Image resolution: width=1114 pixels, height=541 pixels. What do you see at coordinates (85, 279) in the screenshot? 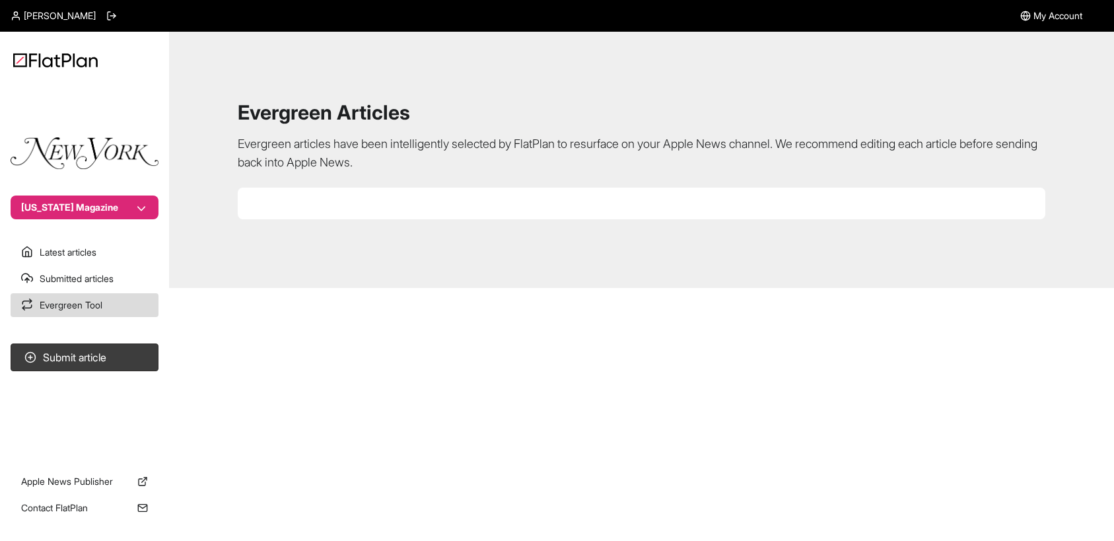
I see `a: Submitted articles` at bounding box center [85, 279].